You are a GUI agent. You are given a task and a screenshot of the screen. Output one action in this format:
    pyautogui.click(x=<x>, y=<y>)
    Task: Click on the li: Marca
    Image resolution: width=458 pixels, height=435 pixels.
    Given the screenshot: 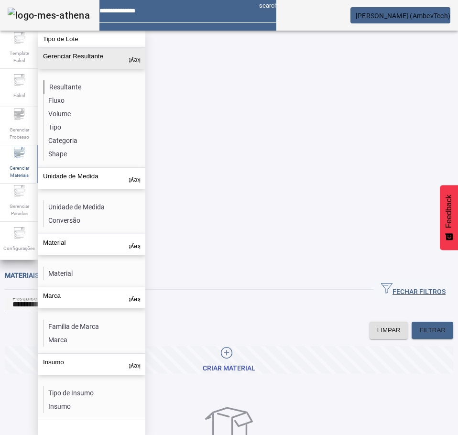 What is the action you would take?
    pyautogui.click(x=94, y=340)
    